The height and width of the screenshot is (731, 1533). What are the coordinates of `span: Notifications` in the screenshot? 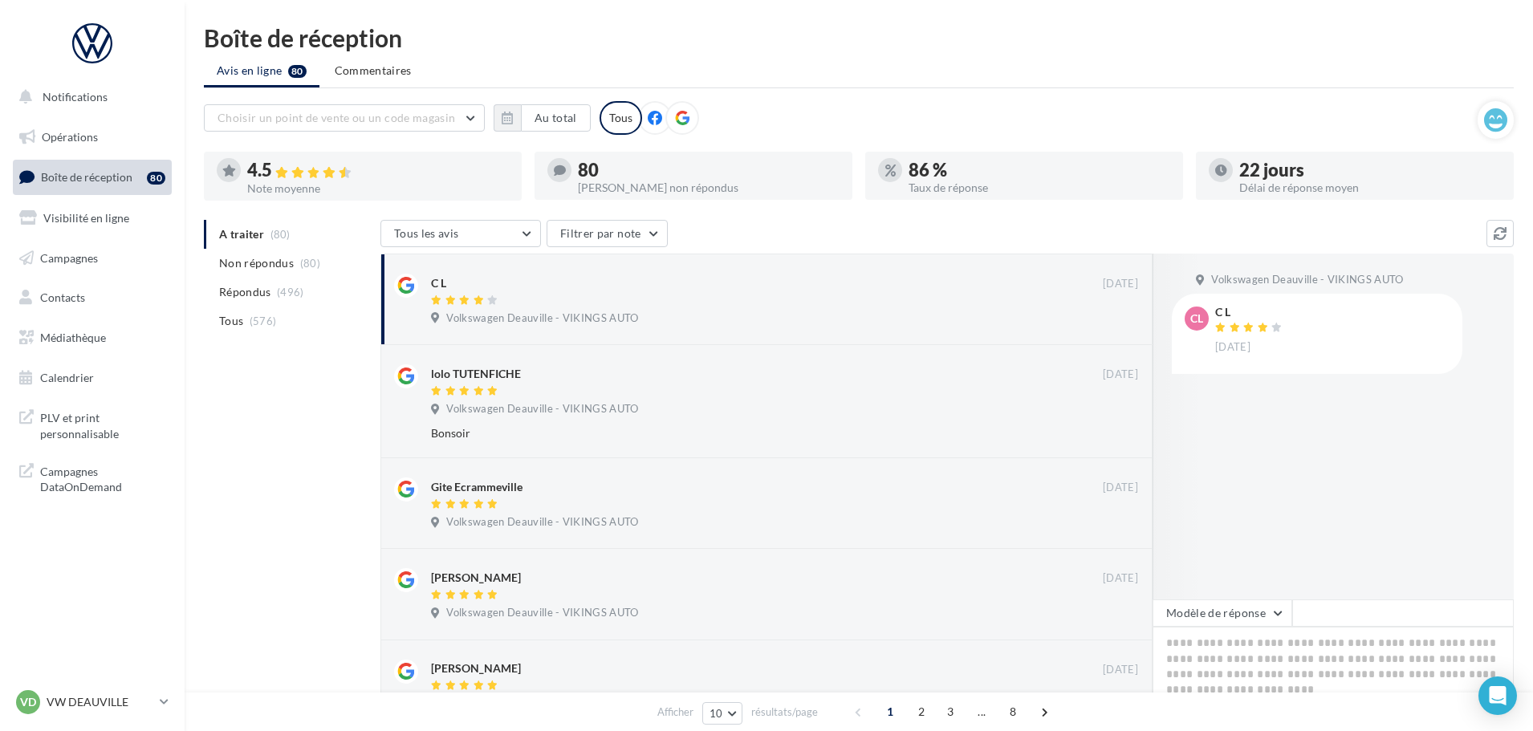 It's located at (75, 96).